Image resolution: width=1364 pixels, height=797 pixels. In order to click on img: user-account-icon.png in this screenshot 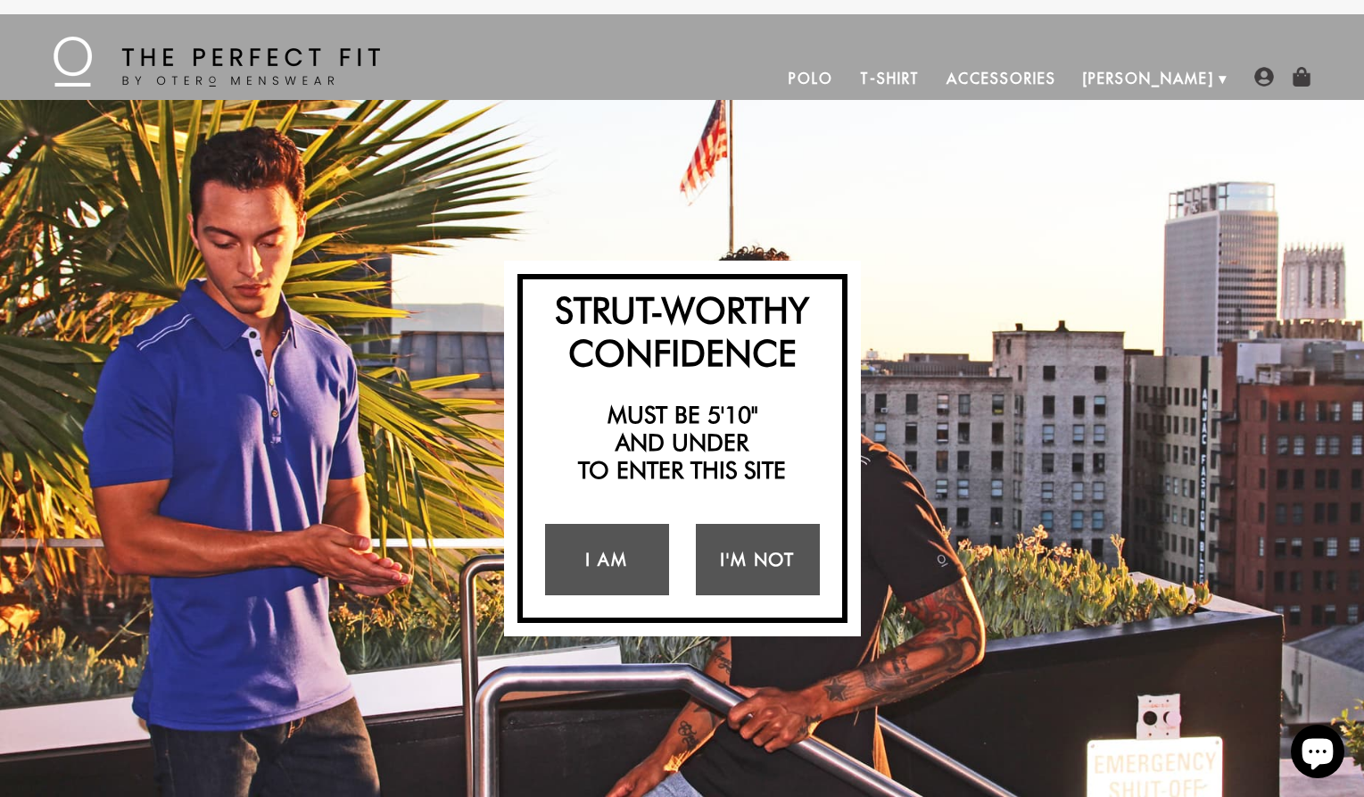, I will do `click(1264, 77)`.